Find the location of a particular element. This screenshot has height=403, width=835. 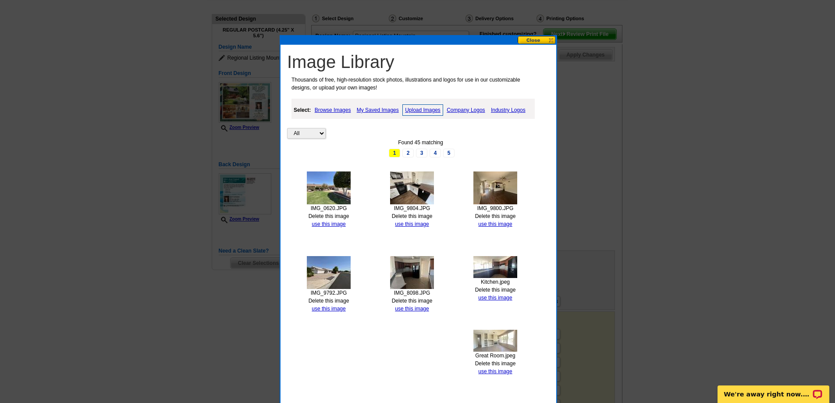

div: IMG_9792.JPG is located at coordinates (329, 293).